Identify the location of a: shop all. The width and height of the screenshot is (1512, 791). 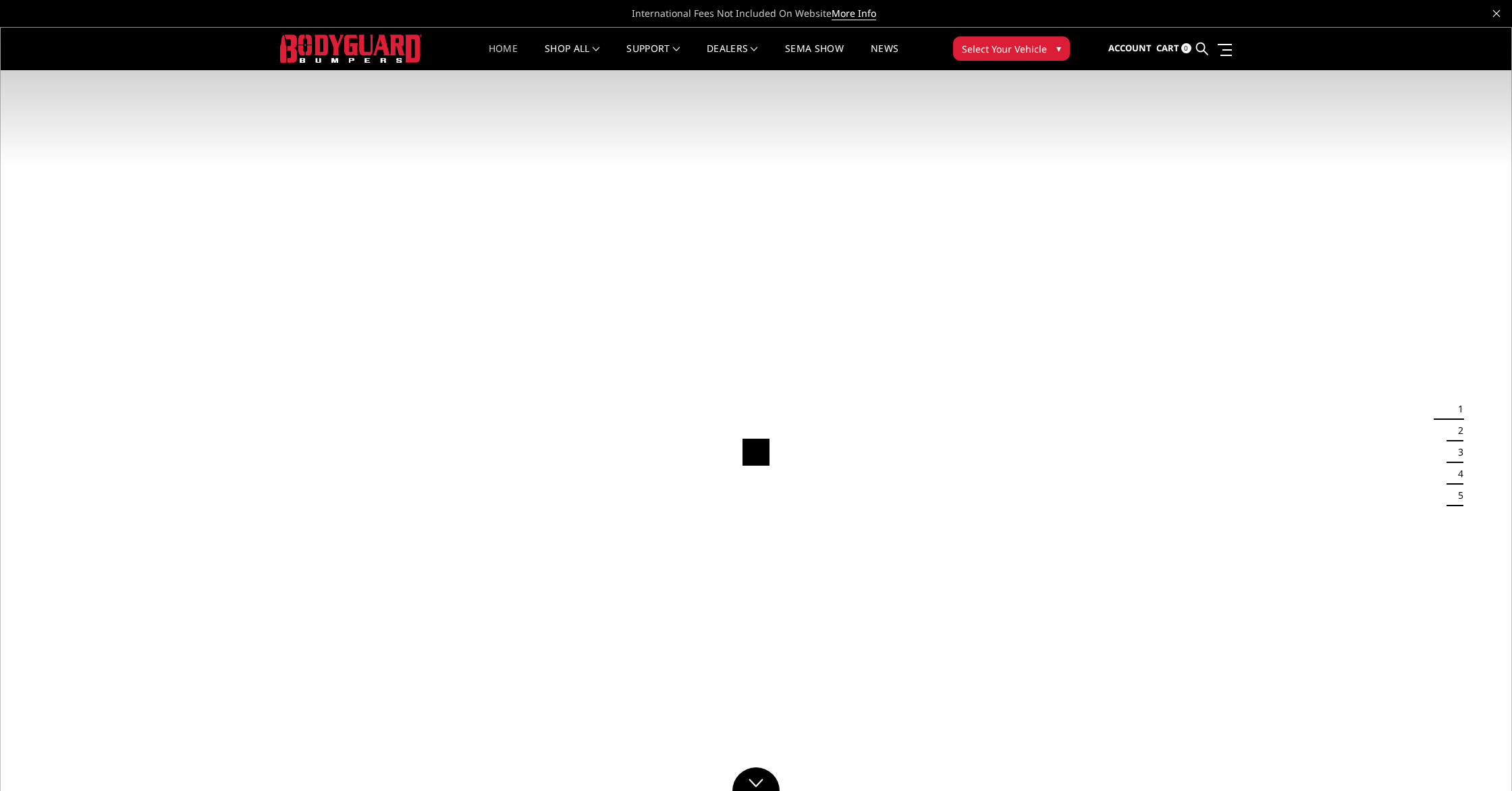
(572, 56).